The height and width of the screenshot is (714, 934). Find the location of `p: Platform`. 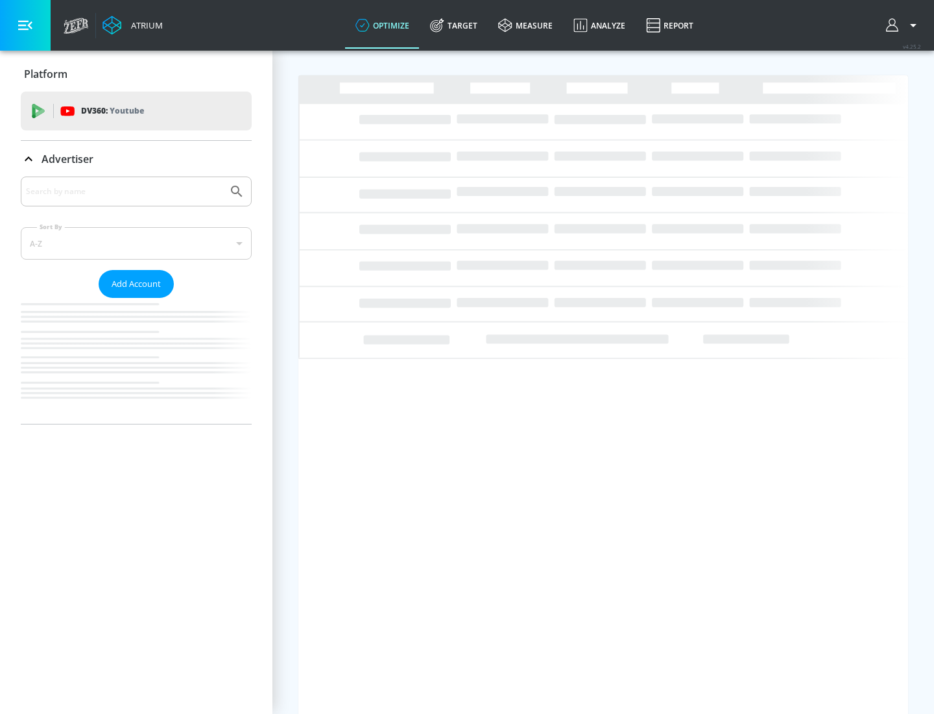

p: Platform is located at coordinates (45, 74).